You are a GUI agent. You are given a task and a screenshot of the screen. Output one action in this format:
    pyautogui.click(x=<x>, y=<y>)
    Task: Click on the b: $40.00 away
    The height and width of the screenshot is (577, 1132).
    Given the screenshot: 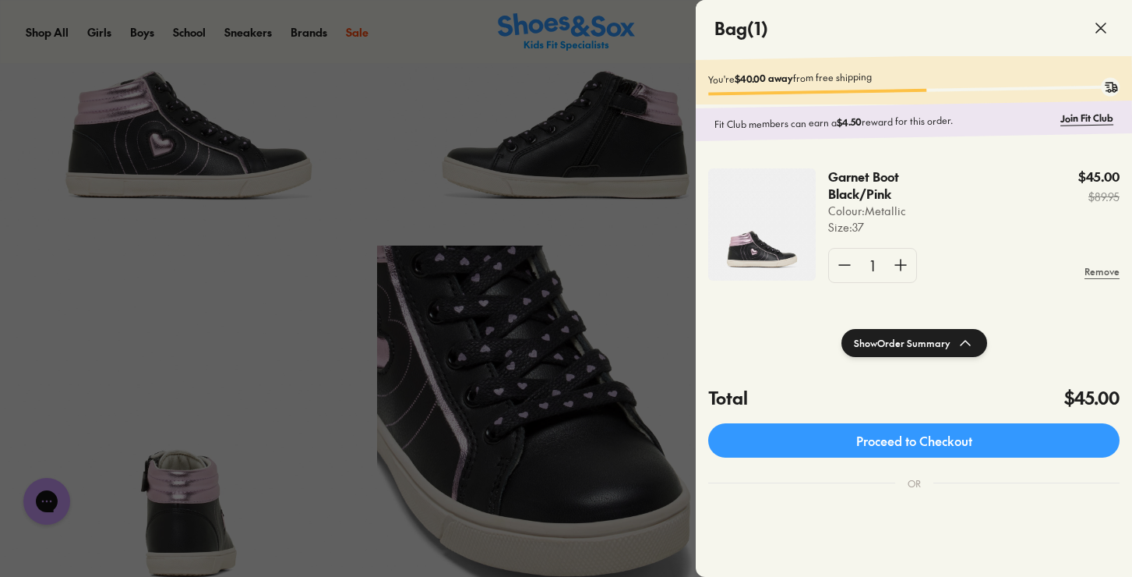 What is the action you would take?
    pyautogui.click(x=764, y=78)
    